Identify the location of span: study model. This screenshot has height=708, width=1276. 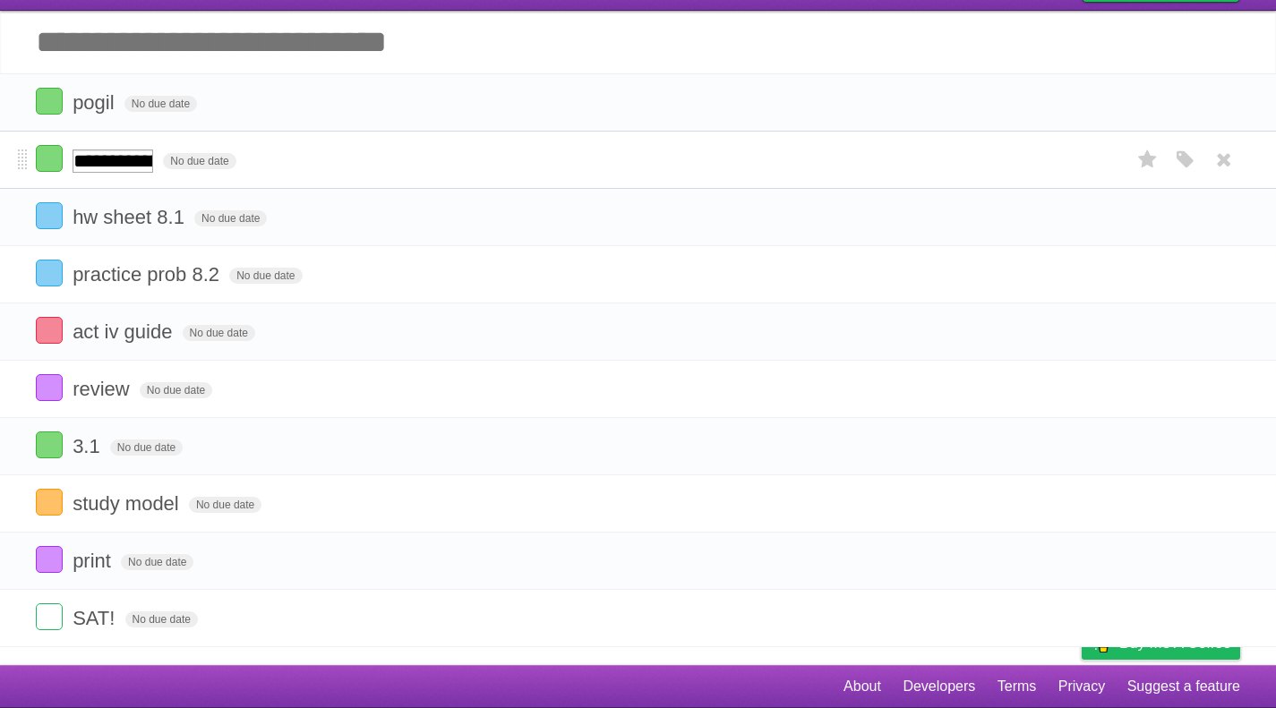
(128, 503).